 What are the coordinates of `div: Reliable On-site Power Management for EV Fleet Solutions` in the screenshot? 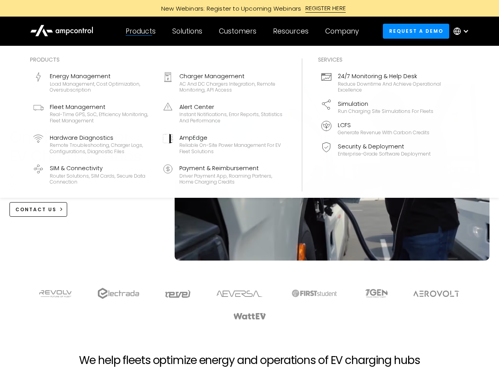 It's located at (231, 148).